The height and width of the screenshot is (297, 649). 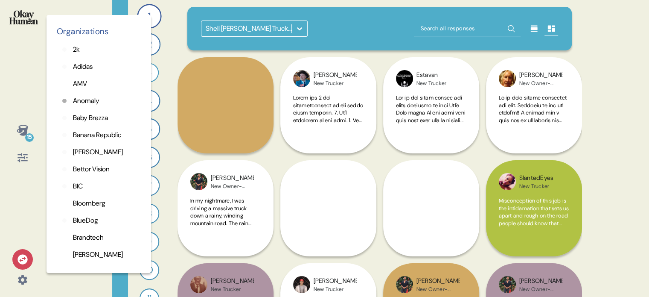 What do you see at coordinates (149, 185) in the screenshot?
I see `div: 7` at bounding box center [149, 185].